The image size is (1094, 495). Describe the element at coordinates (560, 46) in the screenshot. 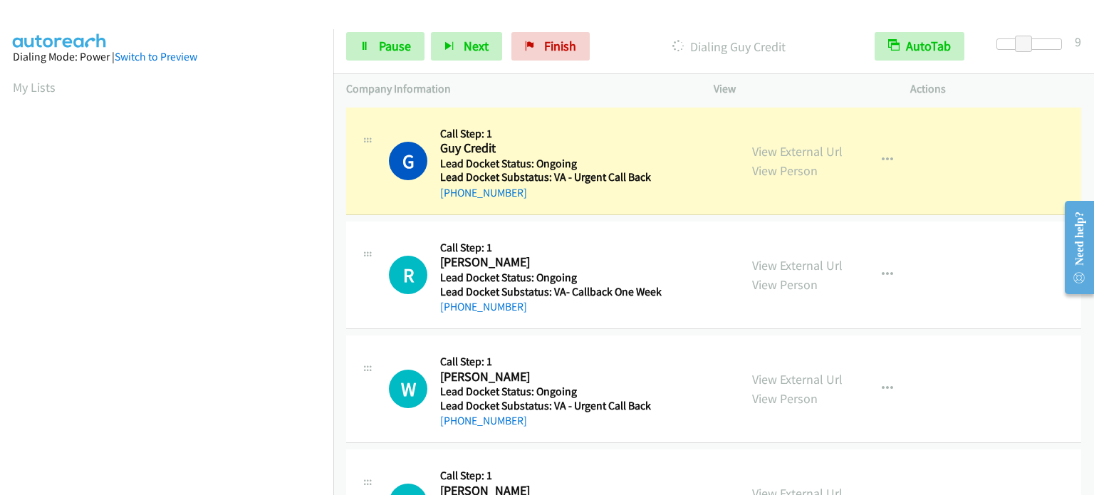

I see `span: Finish` at that location.